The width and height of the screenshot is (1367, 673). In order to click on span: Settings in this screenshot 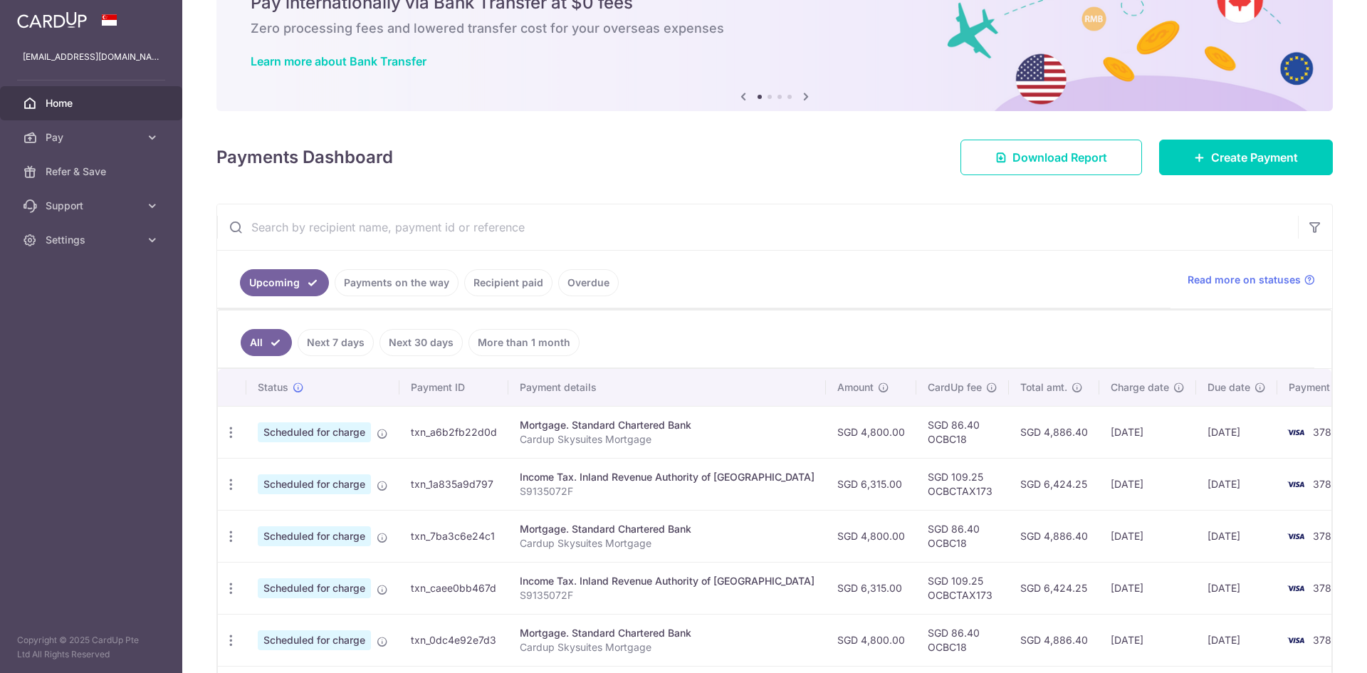, I will do `click(93, 240)`.